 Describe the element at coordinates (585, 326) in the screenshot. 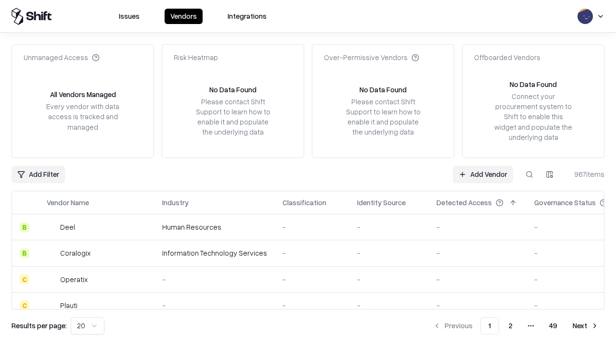

I see `button: Next` at that location.